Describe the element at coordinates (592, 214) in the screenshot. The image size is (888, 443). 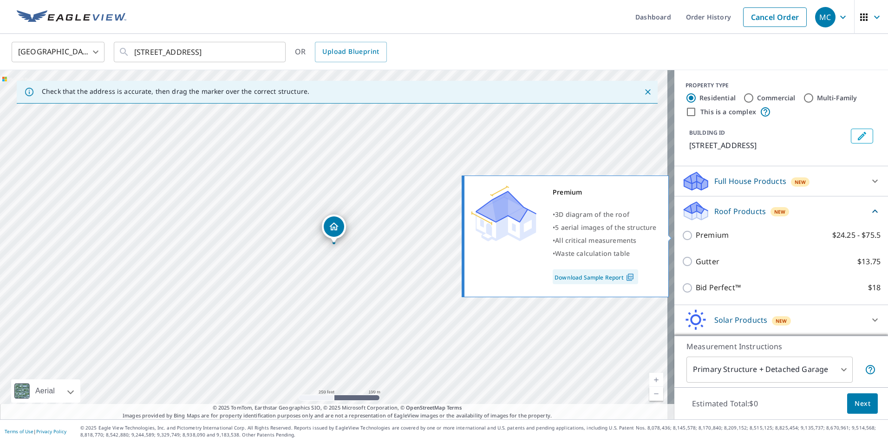
I see `span: 3D diagram of the roof` at that location.